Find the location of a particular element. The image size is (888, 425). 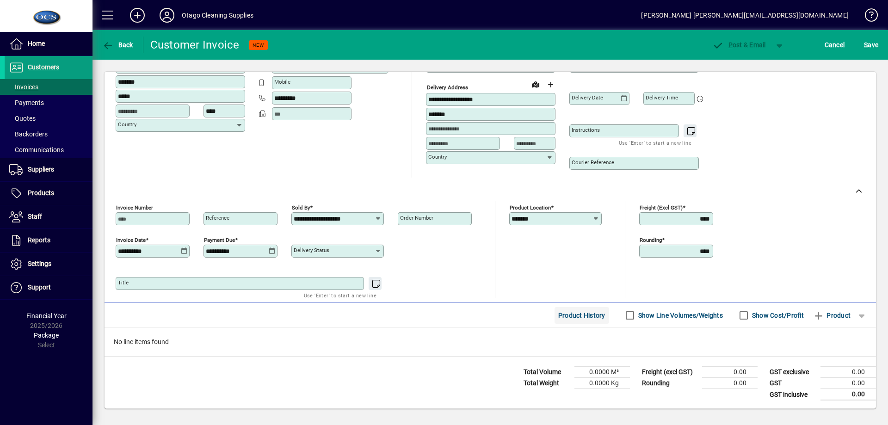

mat-label: Delivery date is located at coordinates (588, 98).